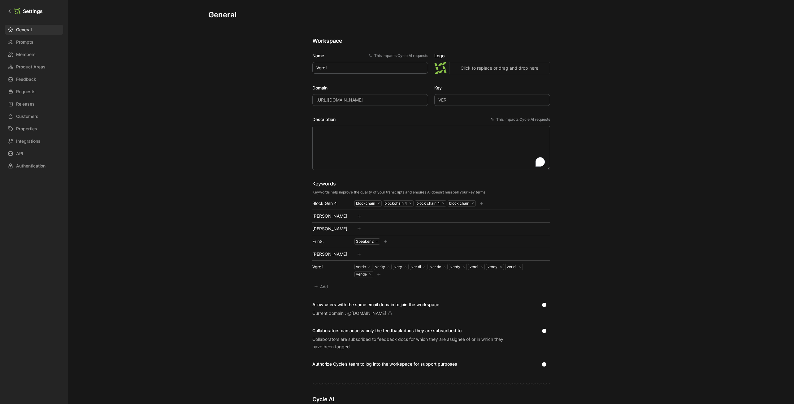 The width and height of the screenshot is (794, 404). I want to click on span: Authentication, so click(31, 166).